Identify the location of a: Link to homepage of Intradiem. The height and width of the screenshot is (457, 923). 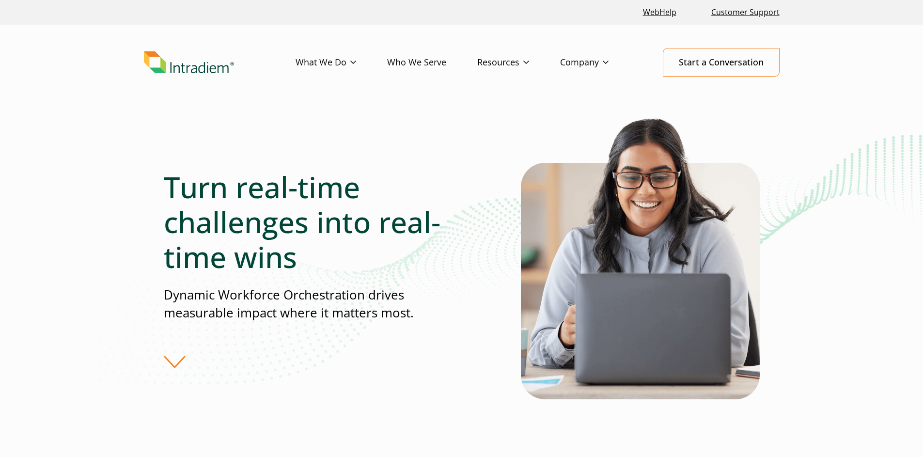
(220, 63).